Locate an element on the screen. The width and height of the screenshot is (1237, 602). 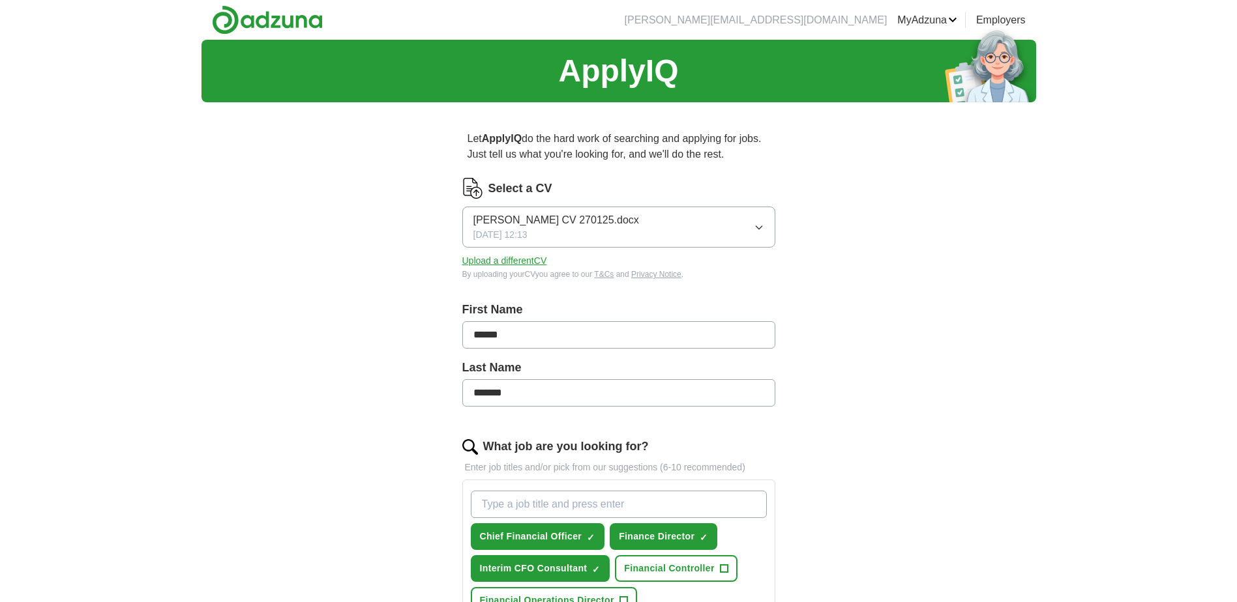
img: Adzuna logo is located at coordinates (267, 20).